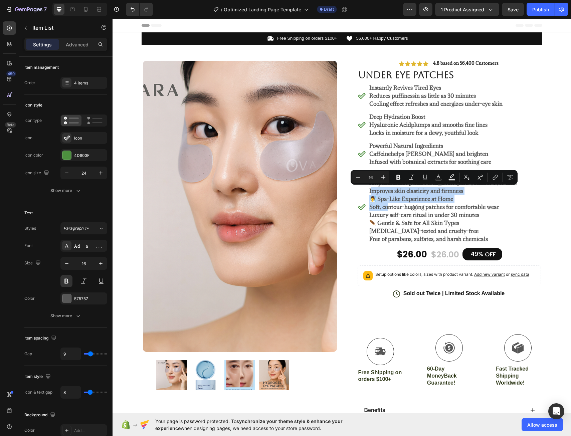  What do you see at coordinates (330, 98) in the screenshot?
I see `p: Deep Hydration Boost` at bounding box center [330, 98].